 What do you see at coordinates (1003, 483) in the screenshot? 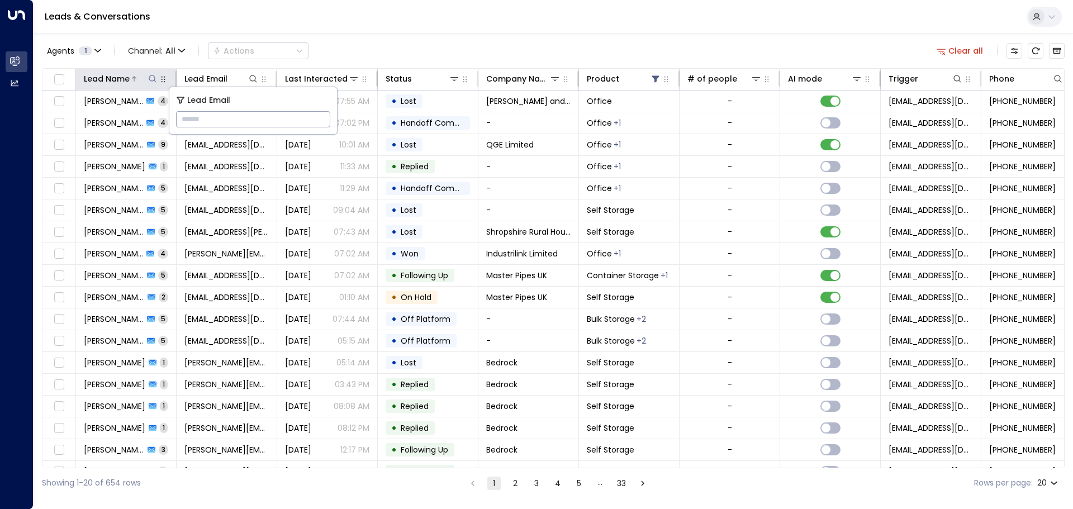
I see `label: Rows per page:` at bounding box center [1003, 483].